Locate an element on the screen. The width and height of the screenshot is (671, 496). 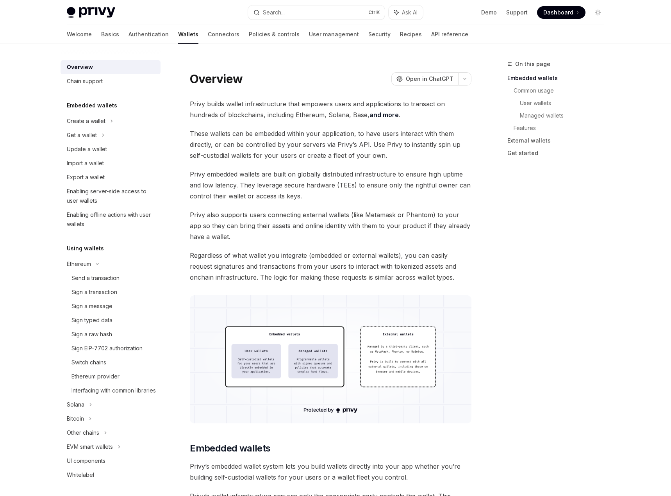
a: Get started is located at coordinates (559, 153).